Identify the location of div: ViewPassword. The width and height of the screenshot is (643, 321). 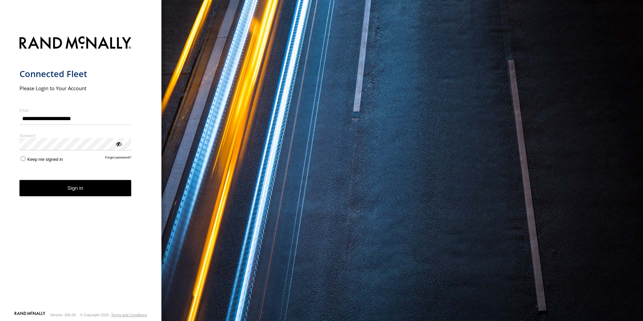
(118, 144).